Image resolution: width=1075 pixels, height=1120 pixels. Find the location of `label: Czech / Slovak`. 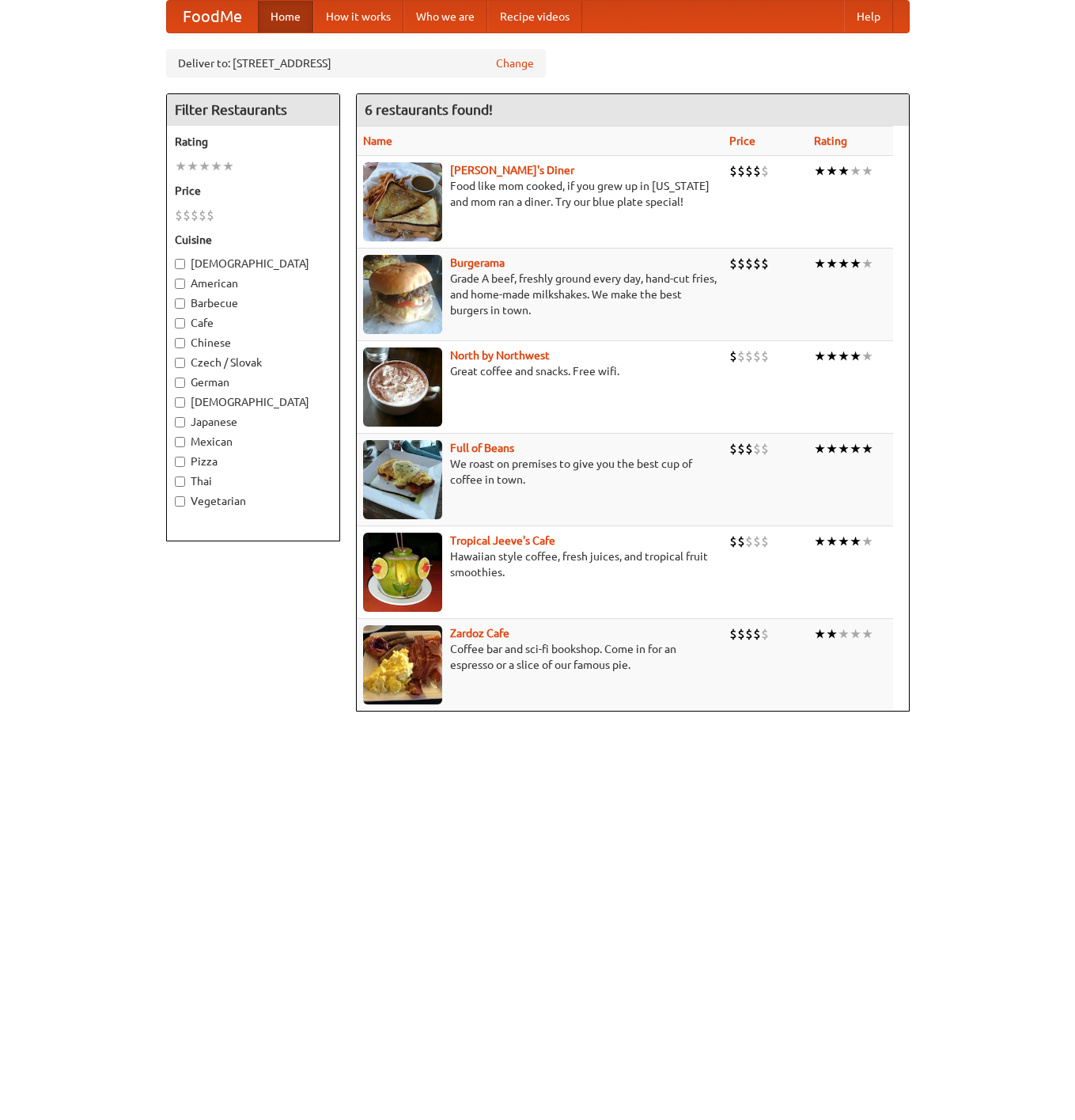

label: Czech / Slovak is located at coordinates (253, 362).